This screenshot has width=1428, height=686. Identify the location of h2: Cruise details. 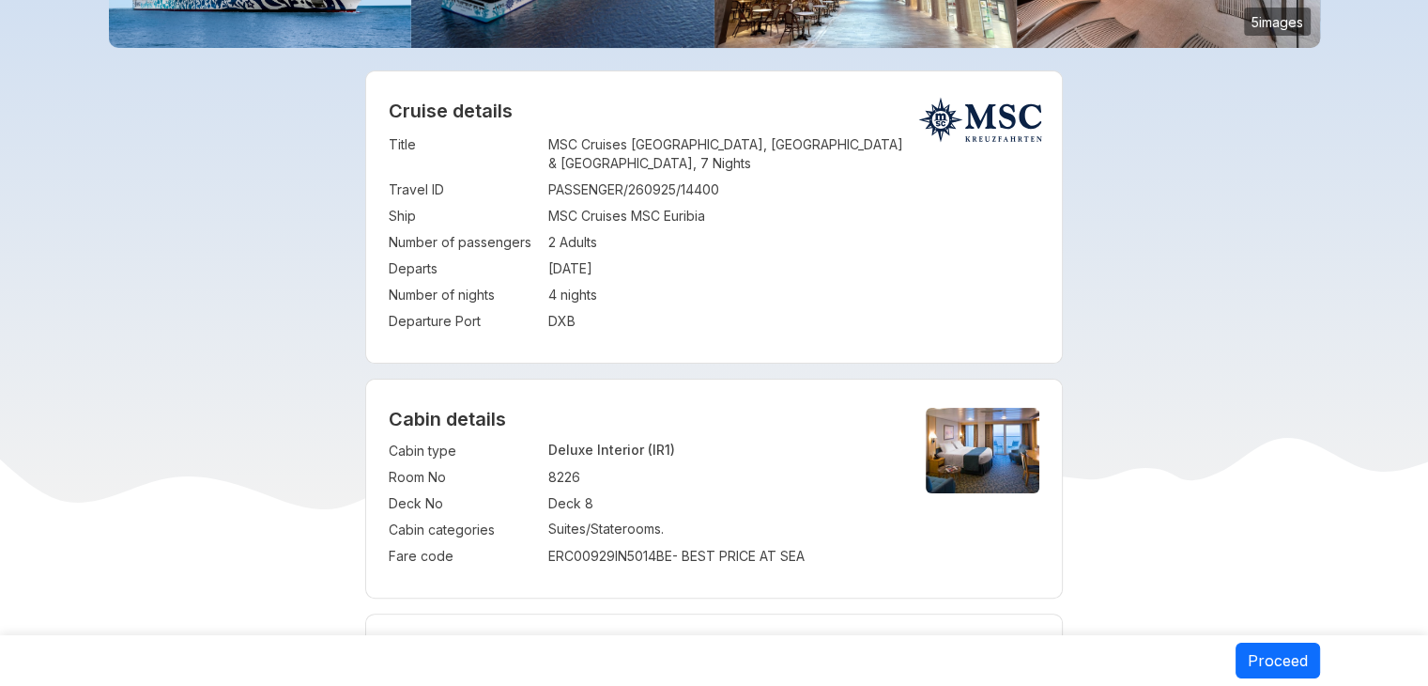
(714, 111).